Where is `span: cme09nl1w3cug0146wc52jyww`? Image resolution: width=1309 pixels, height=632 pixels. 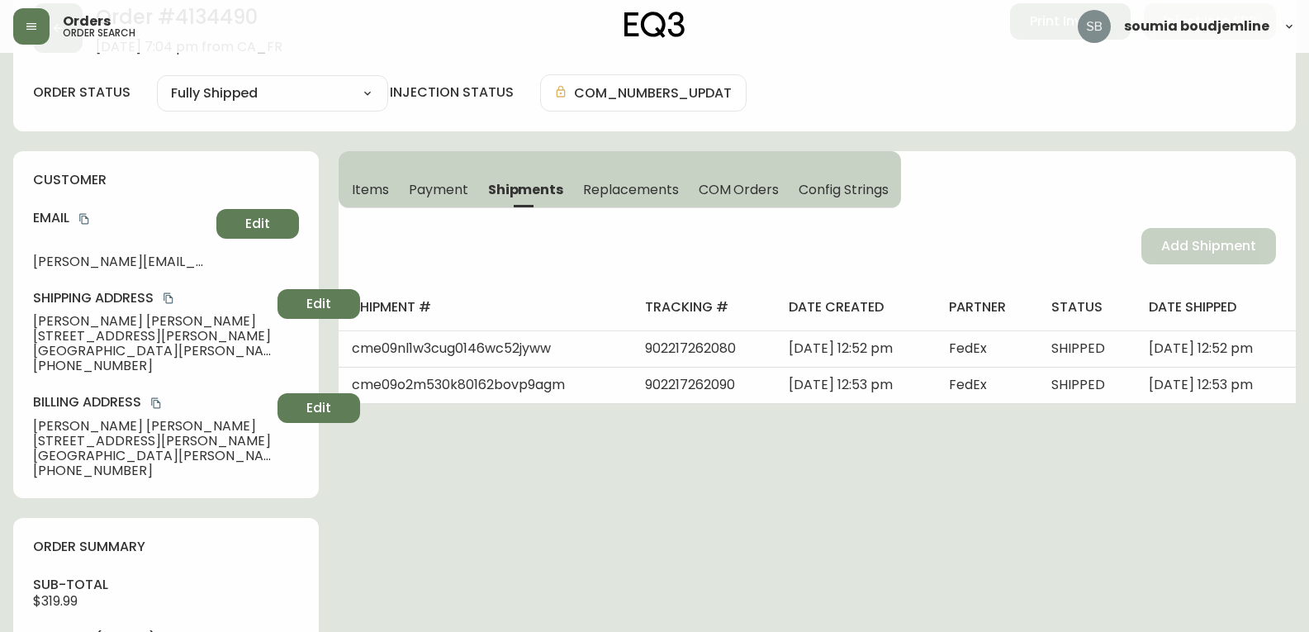 span: cme09nl1w3cug0146wc52jyww is located at coordinates (451, 348).